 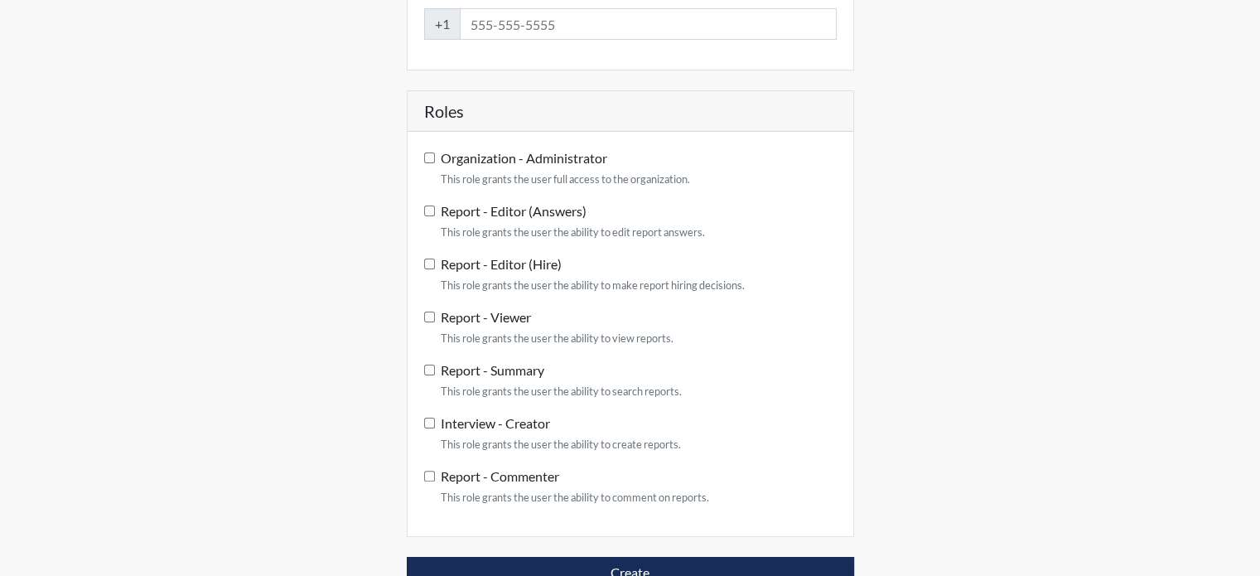 I want to click on small: This role grants the user the ability to comment on reports., so click(x=575, y=497).